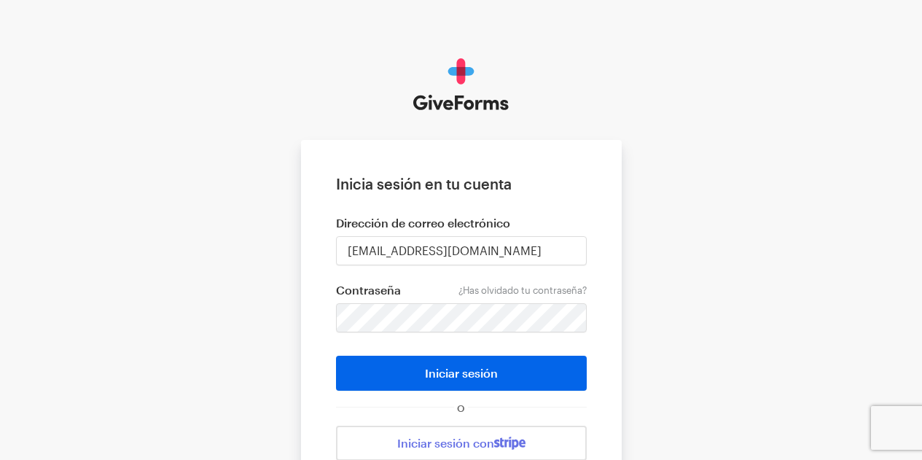 Image resolution: width=922 pixels, height=460 pixels. What do you see at coordinates (423, 222) in the screenshot?
I see `font: Dirección de correo electrónico` at bounding box center [423, 222].